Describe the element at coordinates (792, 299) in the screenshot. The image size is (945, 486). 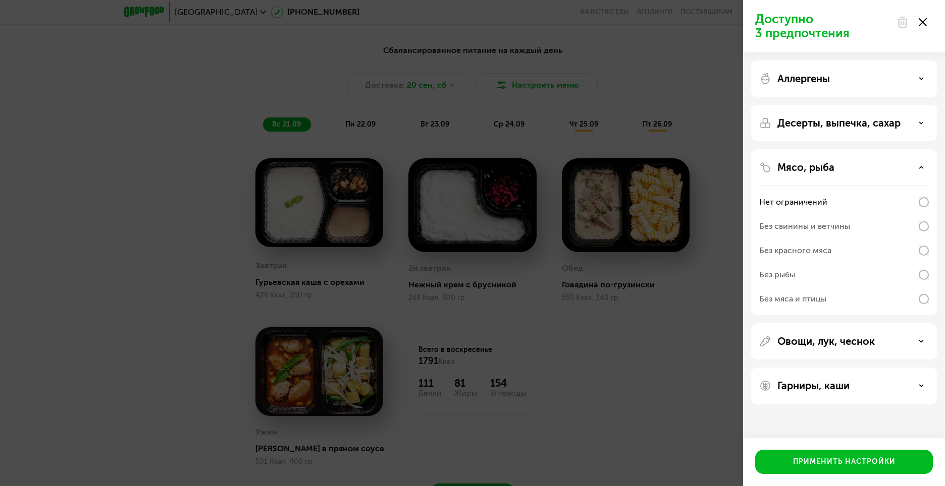
I see `div: Без мяса и птицы` at that location.